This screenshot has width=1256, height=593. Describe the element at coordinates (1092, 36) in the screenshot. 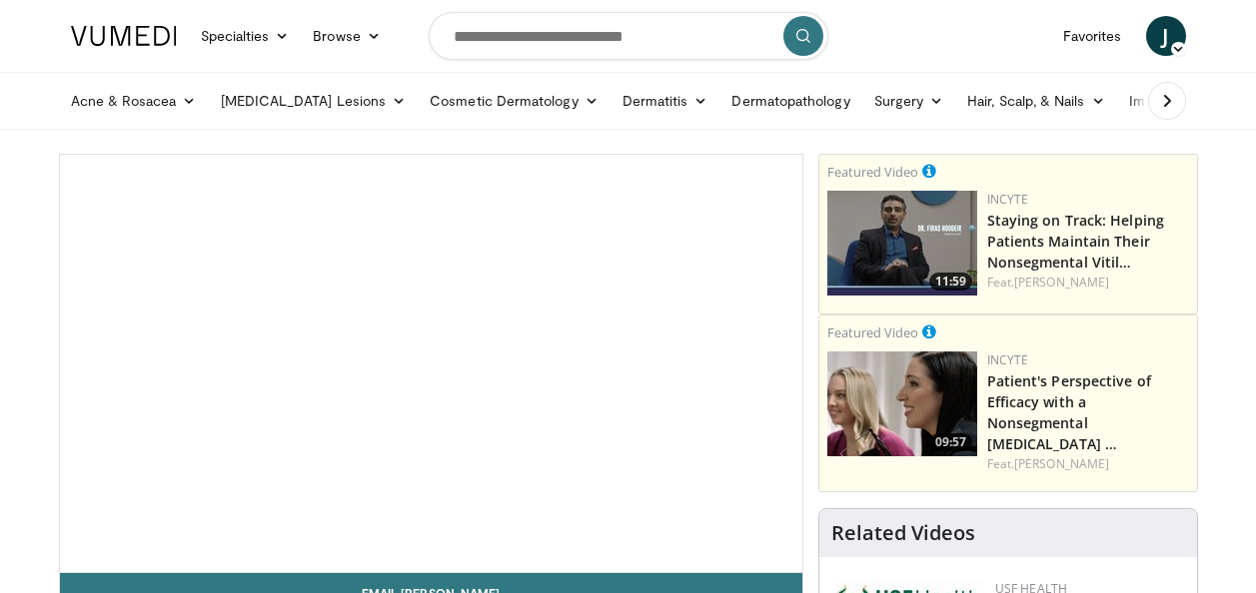

I see `a: Favorites` at that location.